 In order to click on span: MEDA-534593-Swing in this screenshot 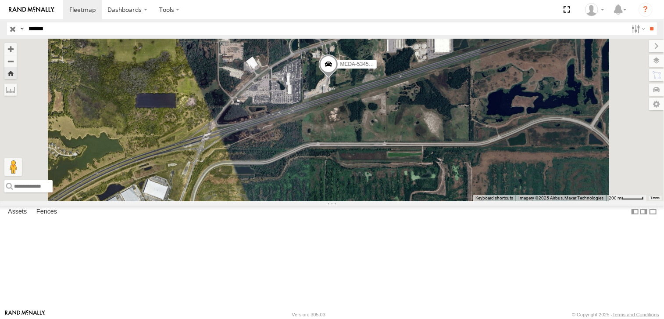, I will do `click(365, 64)`.